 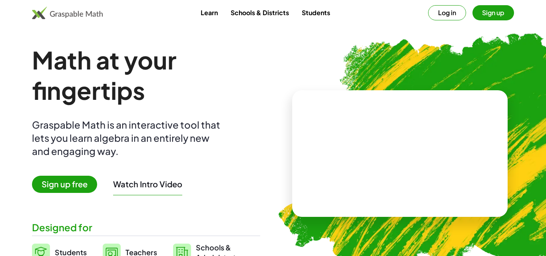 I want to click on h1: Math at your fingertips, so click(x=146, y=75).